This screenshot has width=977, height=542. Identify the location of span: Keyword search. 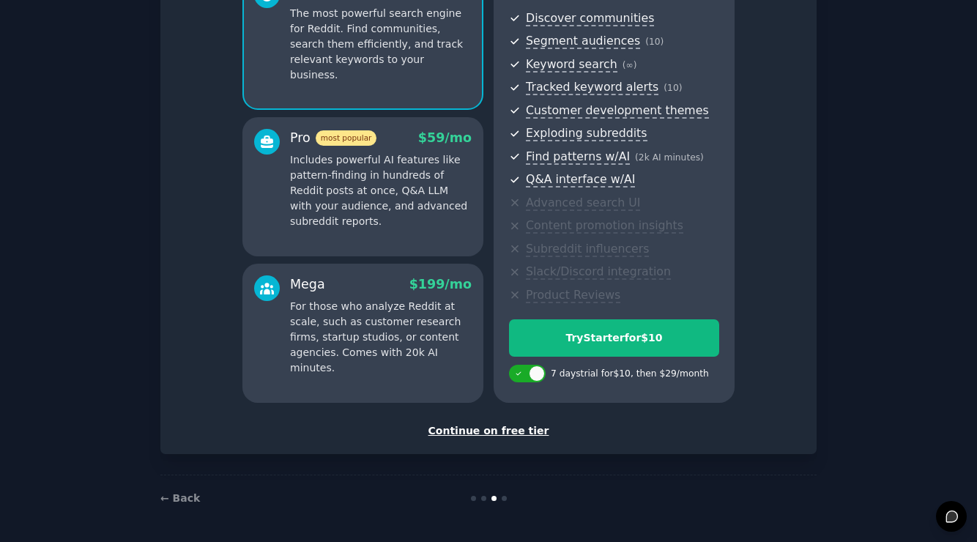
(571, 64).